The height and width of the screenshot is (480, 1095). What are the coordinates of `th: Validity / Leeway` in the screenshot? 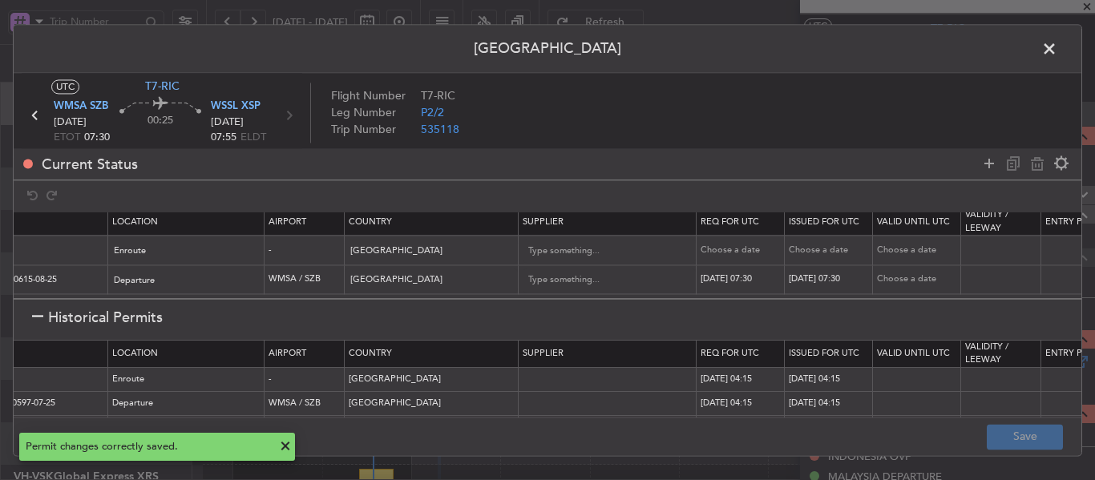 It's located at (1001, 354).